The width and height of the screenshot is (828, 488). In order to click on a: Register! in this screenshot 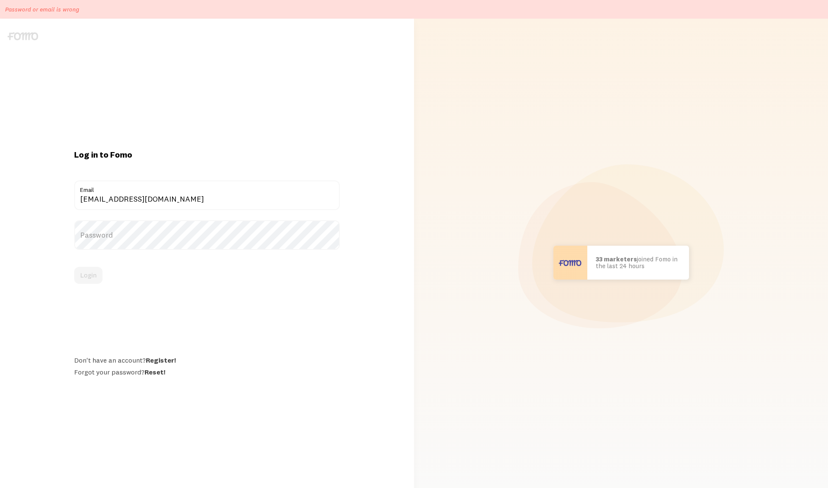, I will do `click(161, 360)`.